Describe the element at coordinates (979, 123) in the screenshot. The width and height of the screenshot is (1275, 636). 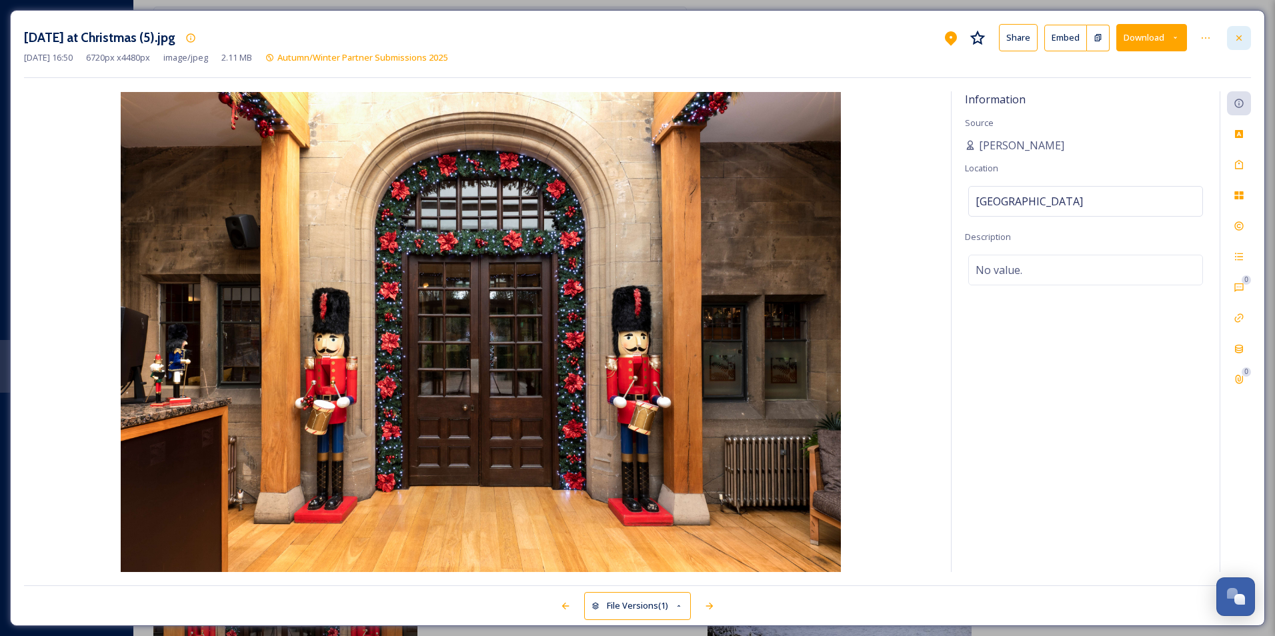
I see `span: Source` at that location.